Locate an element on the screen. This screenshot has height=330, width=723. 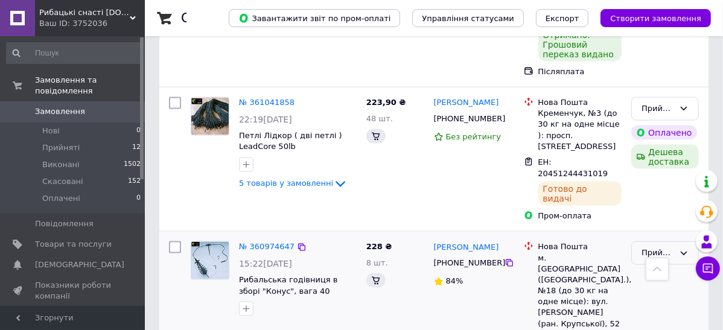
div: Пром-оплата is located at coordinates (580, 216).